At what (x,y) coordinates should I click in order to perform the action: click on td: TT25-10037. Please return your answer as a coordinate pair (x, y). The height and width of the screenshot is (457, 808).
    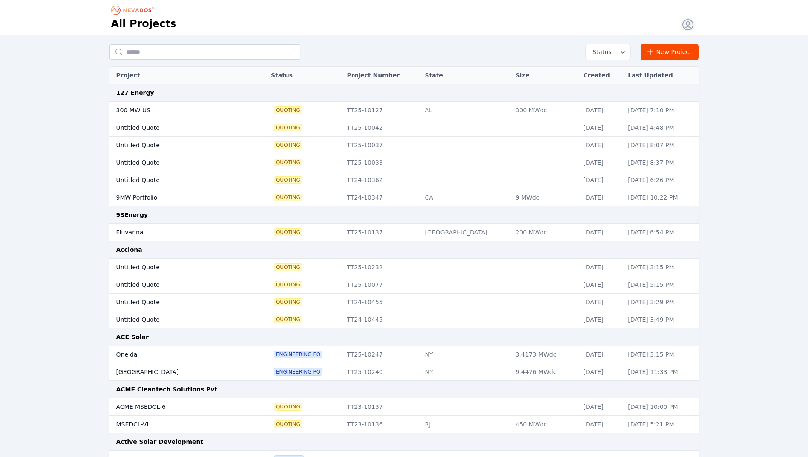
    Looking at the image, I should click on (381, 145).